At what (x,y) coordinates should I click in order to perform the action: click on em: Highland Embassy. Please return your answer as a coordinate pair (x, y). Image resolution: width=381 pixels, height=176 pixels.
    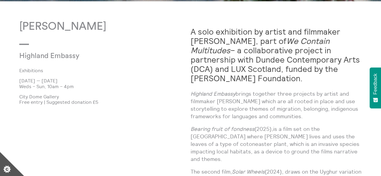
    Looking at the image, I should click on (213, 94).